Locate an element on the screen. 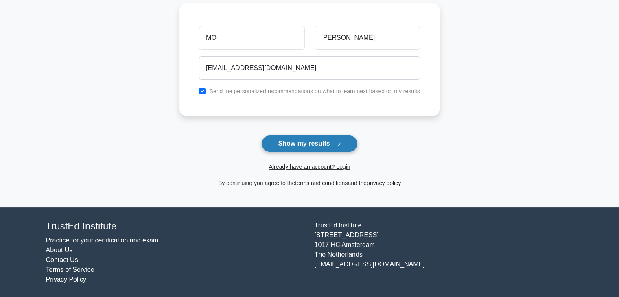 This screenshot has width=619, height=297. a: privacy policy is located at coordinates (384, 183).